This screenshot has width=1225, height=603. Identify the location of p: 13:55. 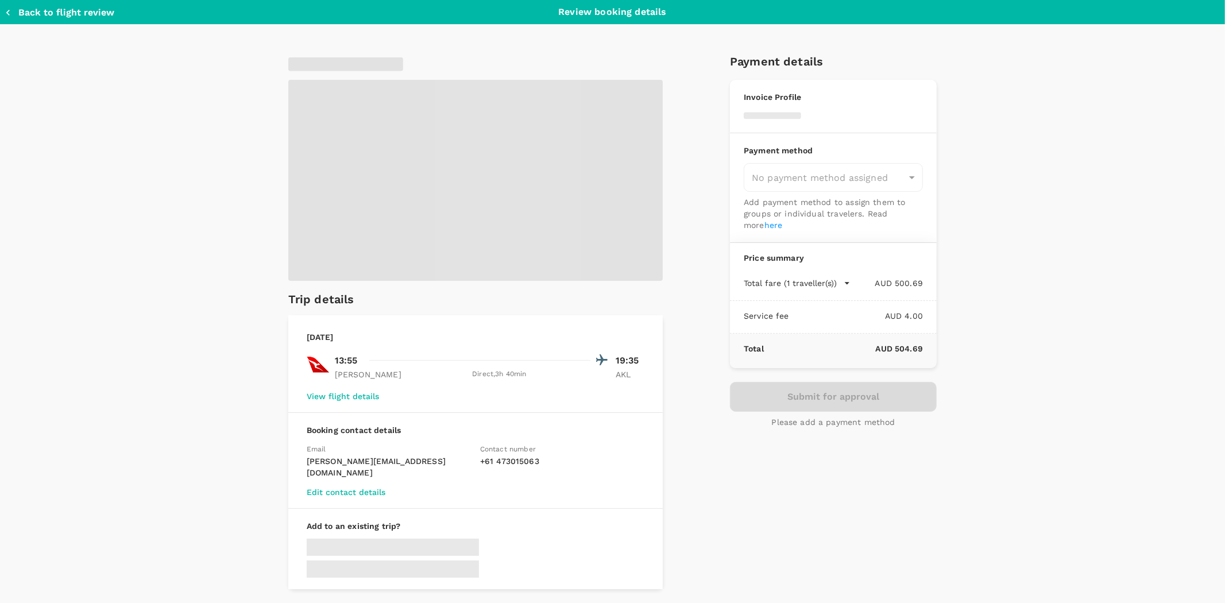
(346, 361).